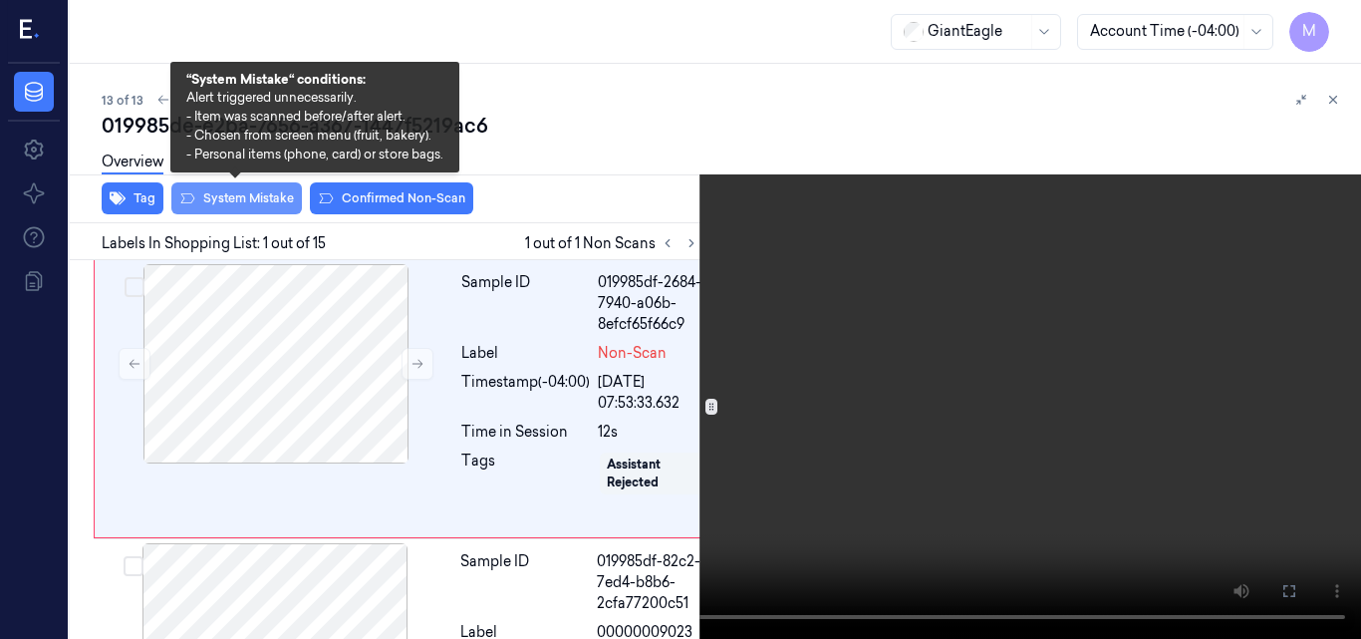 The image size is (1361, 639). What do you see at coordinates (632, 353) in the screenshot?
I see `span: Non-Scan` at bounding box center [632, 353].